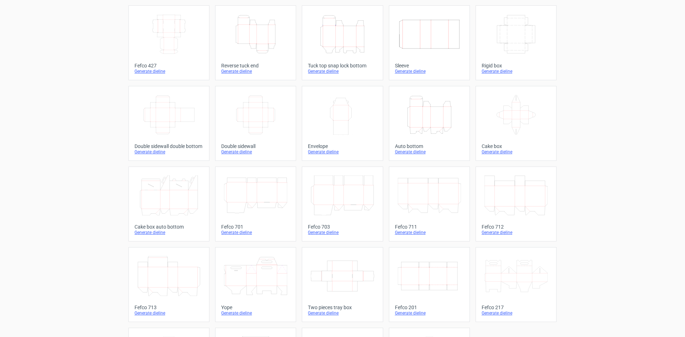 The image size is (685, 337). What do you see at coordinates (255, 285) in the screenshot?
I see `a: YopeGenerate dieline` at bounding box center [255, 285].